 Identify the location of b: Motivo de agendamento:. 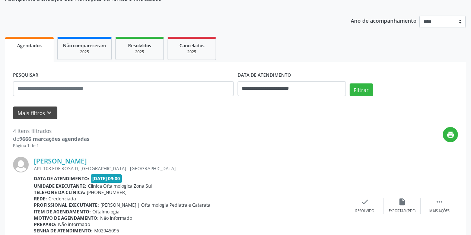
(66, 218).